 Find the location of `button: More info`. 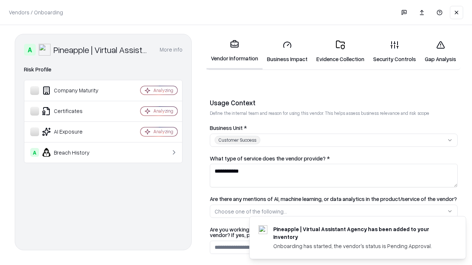

button: More info is located at coordinates (171, 50).